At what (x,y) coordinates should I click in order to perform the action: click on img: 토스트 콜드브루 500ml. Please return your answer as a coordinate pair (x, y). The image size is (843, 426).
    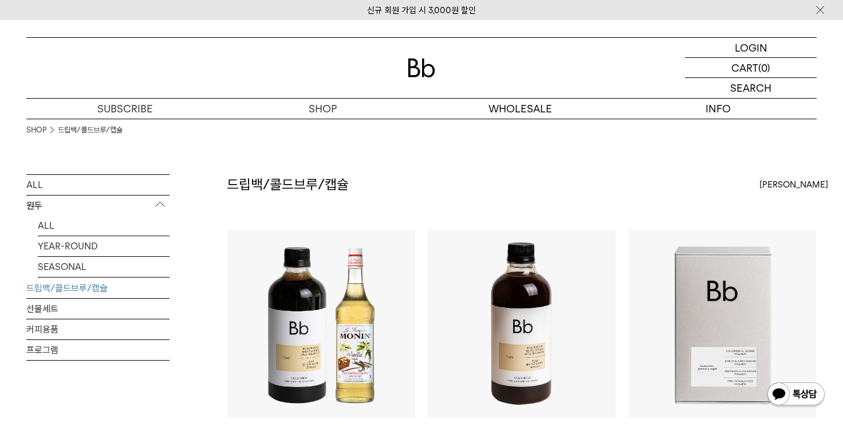
    Looking at the image, I should click on (522, 324).